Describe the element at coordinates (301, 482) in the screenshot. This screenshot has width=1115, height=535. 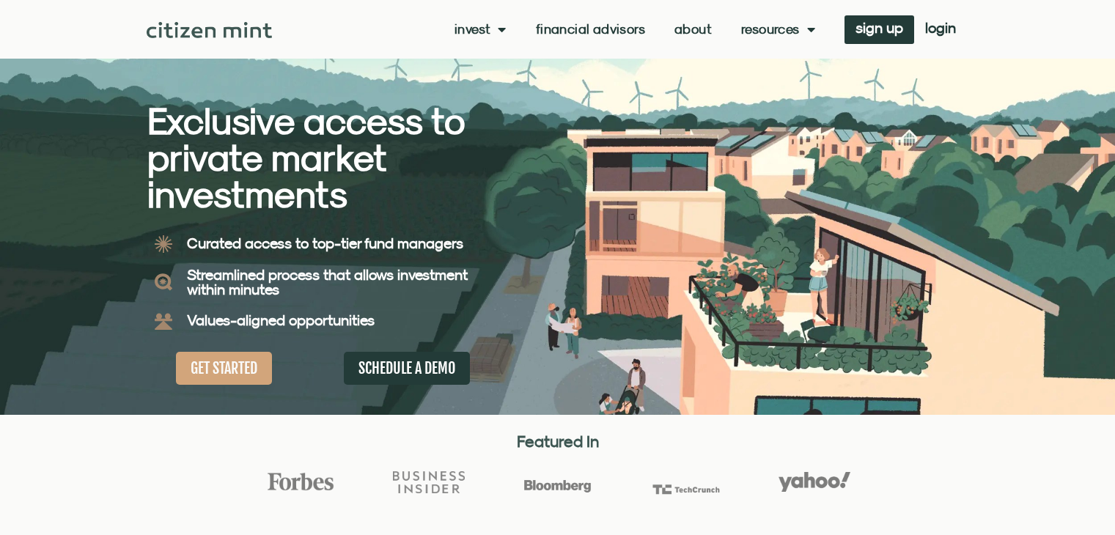
I see `img: Forbes Logo` at that location.